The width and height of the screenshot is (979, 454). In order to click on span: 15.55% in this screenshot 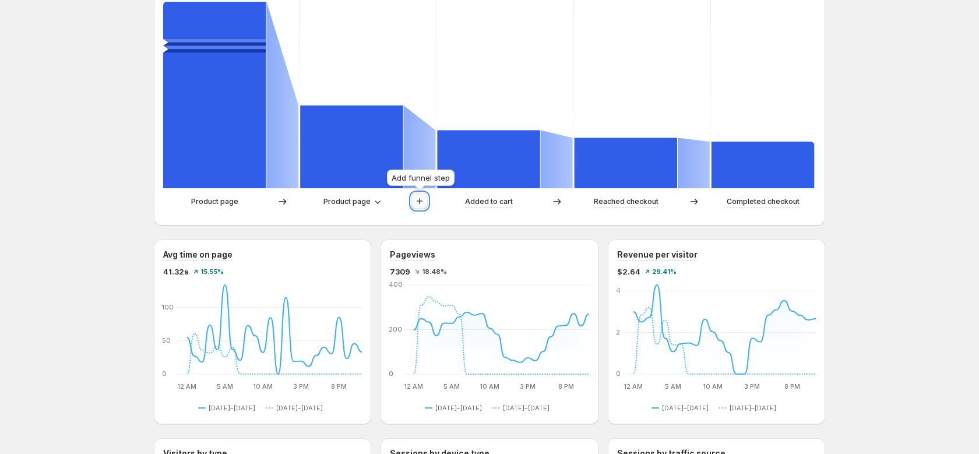, I will do `click(212, 272)`.